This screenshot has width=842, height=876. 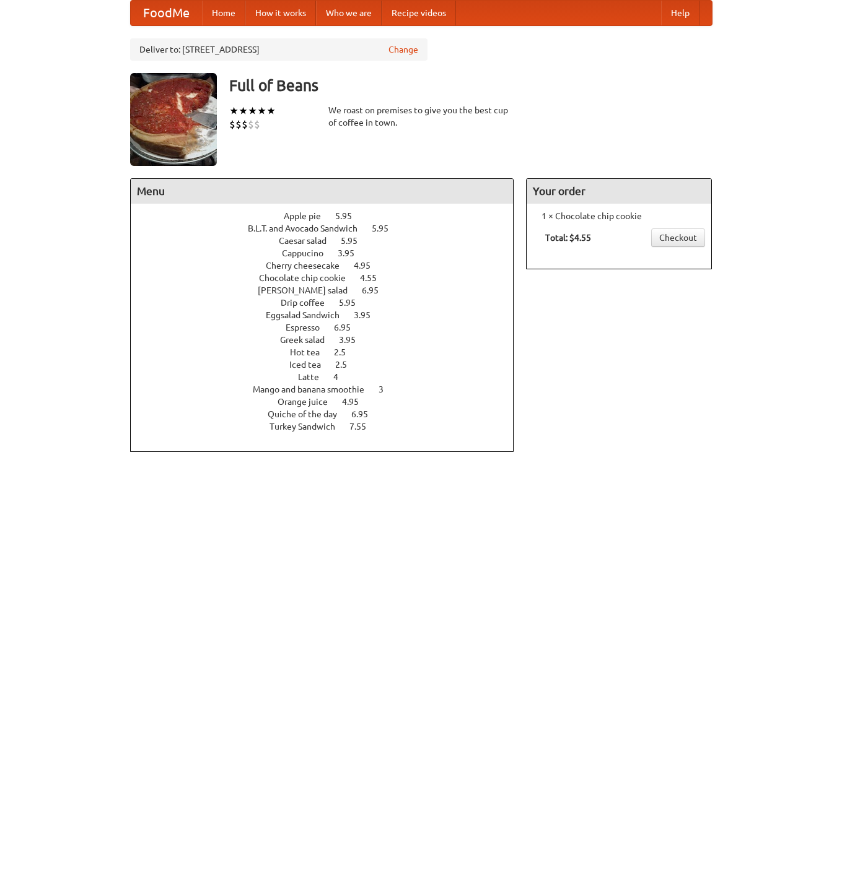 What do you see at coordinates (308, 229) in the screenshot?
I see `span: B.L.T. and Avocado Sandwich` at bounding box center [308, 229].